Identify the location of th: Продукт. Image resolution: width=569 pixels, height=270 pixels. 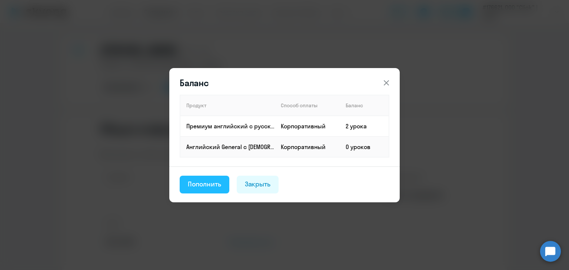
(227, 106).